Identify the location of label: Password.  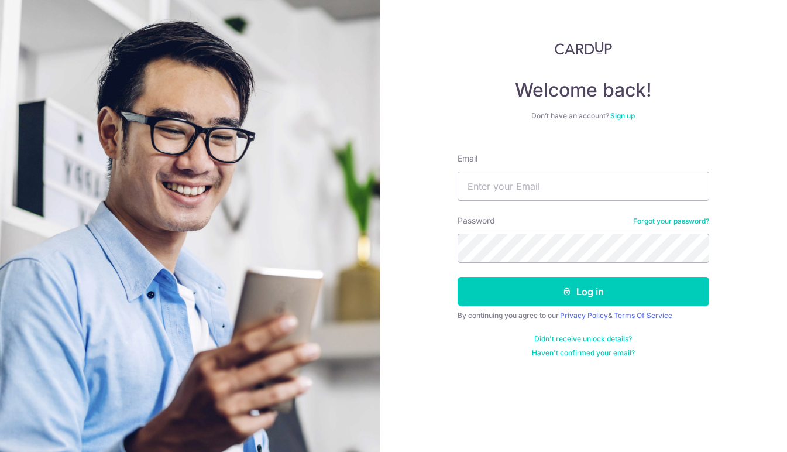
(476, 221).